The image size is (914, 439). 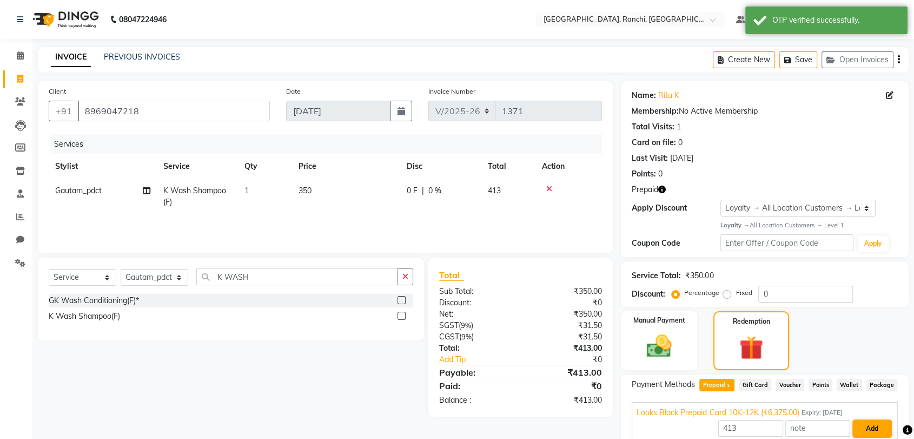 I want to click on div: Apply Discount, so click(x=676, y=208).